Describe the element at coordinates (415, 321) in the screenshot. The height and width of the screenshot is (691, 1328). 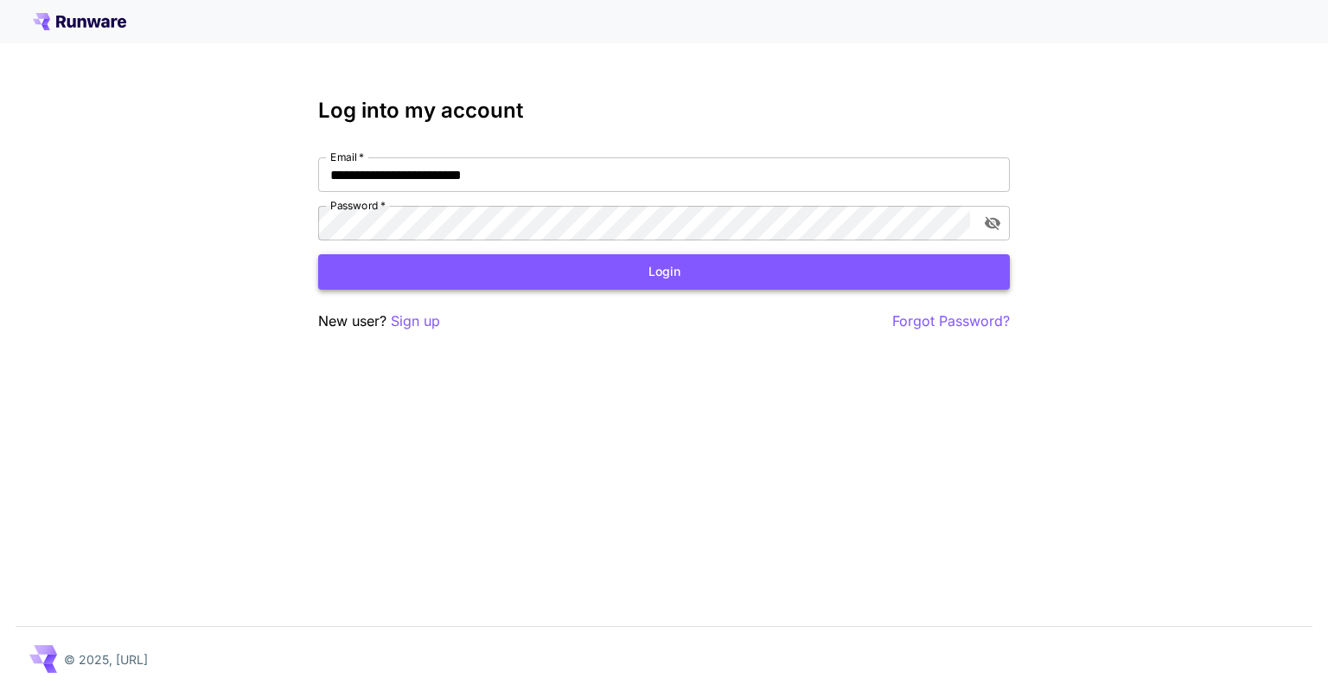
I see `p: Sign up` at that location.